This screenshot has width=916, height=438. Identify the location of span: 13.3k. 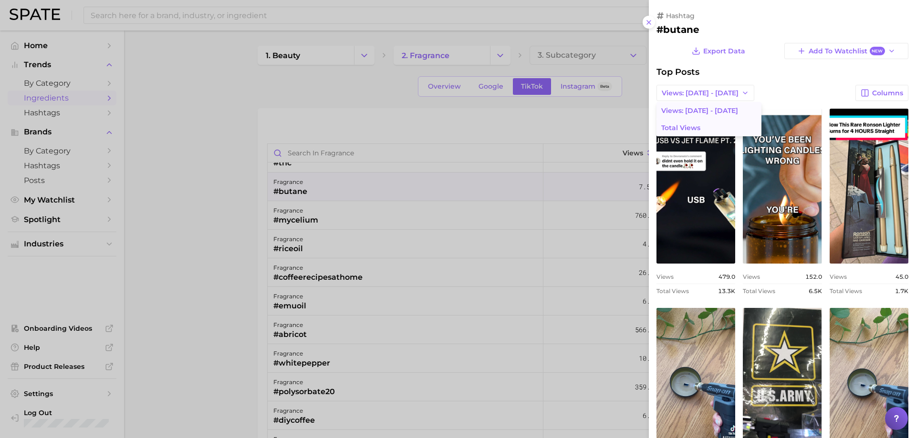
(726, 291).